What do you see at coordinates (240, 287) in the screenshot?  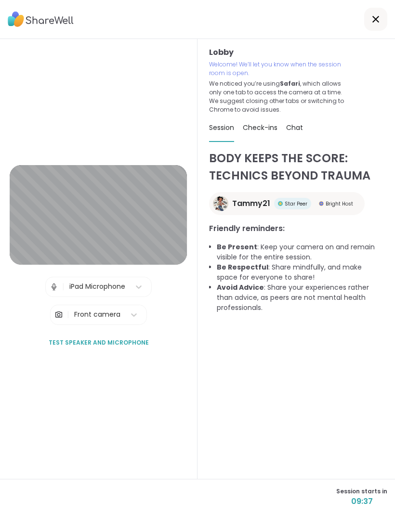 I see `b: Avoid Advice` at bounding box center [240, 287].